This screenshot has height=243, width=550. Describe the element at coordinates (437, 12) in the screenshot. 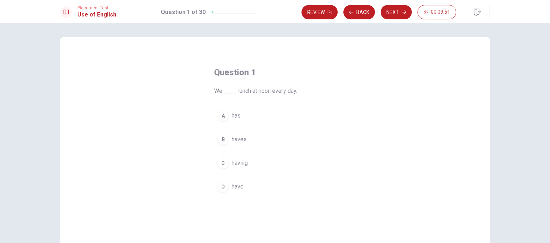

I see `button: 00:09:51` at that location.